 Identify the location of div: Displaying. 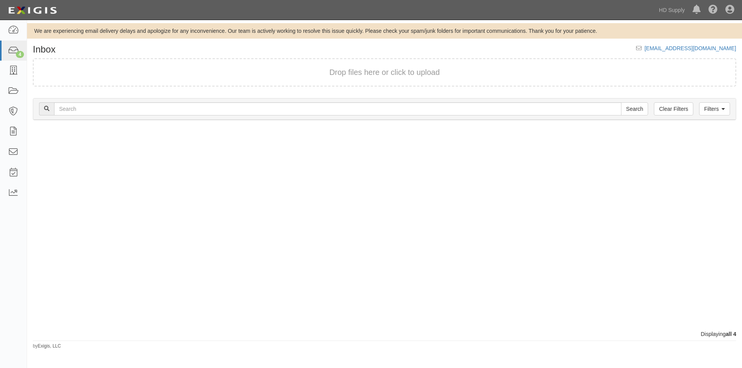
(385, 334).